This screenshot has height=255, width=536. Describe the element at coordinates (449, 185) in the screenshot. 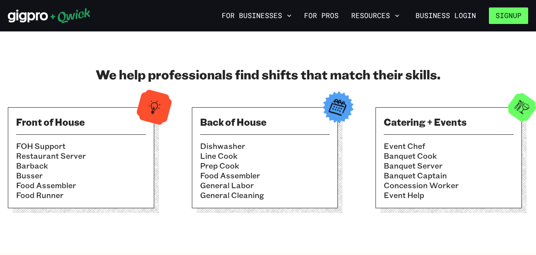

I see `li: Concession Worker` at that location.